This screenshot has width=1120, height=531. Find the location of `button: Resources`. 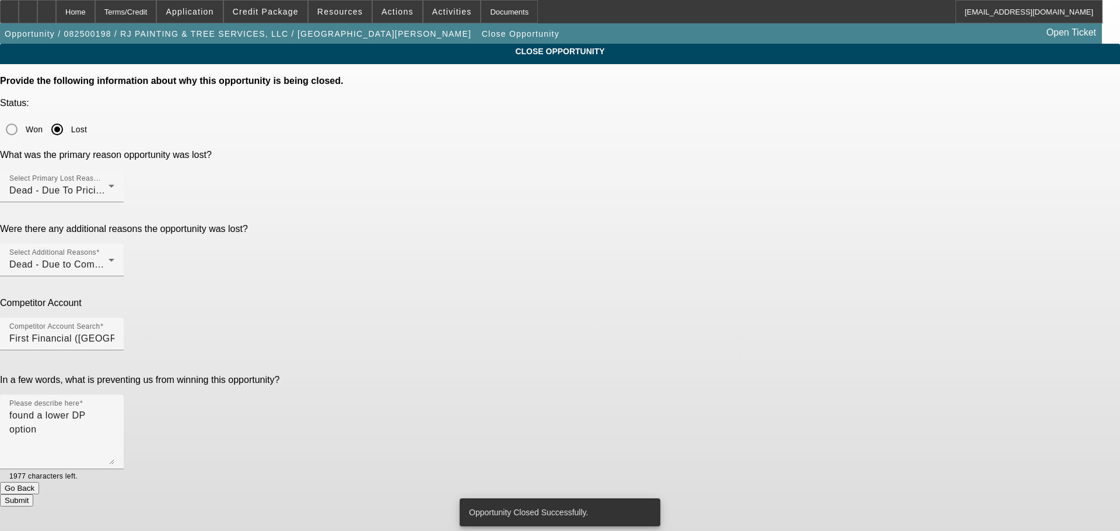

button: Resources is located at coordinates (340, 12).